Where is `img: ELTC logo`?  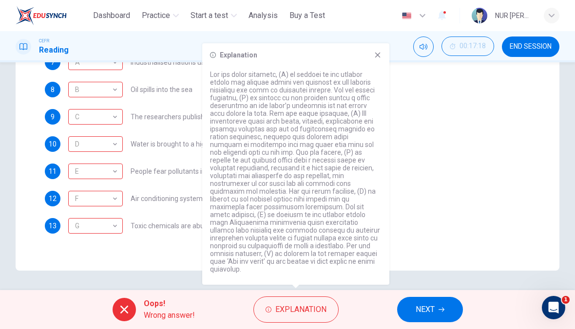
img: ELTC logo is located at coordinates (41, 16).